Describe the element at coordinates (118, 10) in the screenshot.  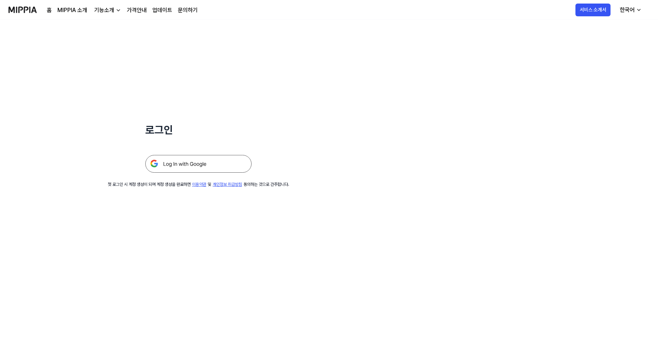
I see `img: down` at that location.